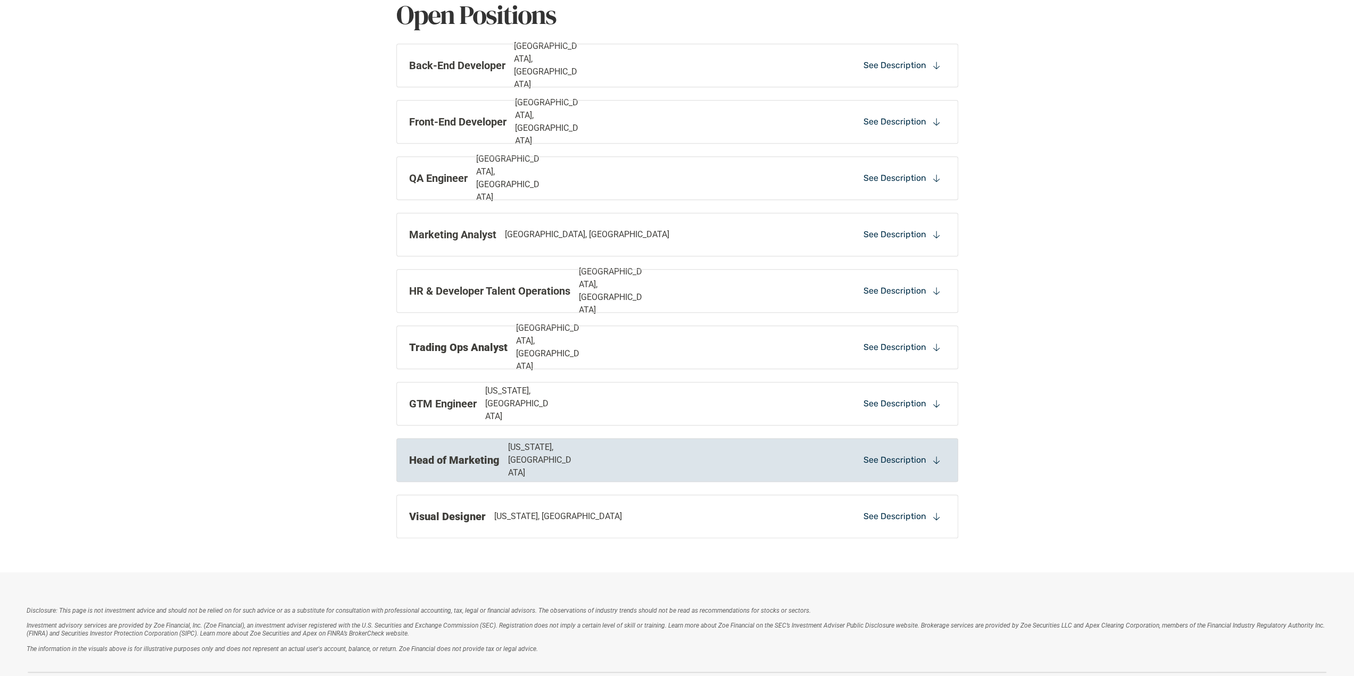 The height and width of the screenshot is (676, 1354). Describe the element at coordinates (442, 404) in the screenshot. I see `p: GTM Engineer` at that location.